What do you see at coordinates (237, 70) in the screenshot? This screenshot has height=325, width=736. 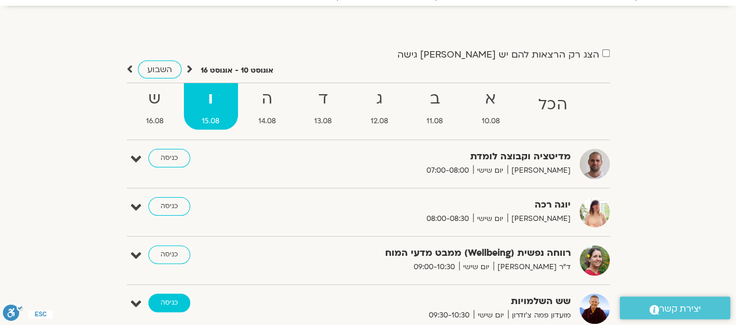 I see `p: אוגוסט 10 - אוגוסט 16` at bounding box center [237, 70].